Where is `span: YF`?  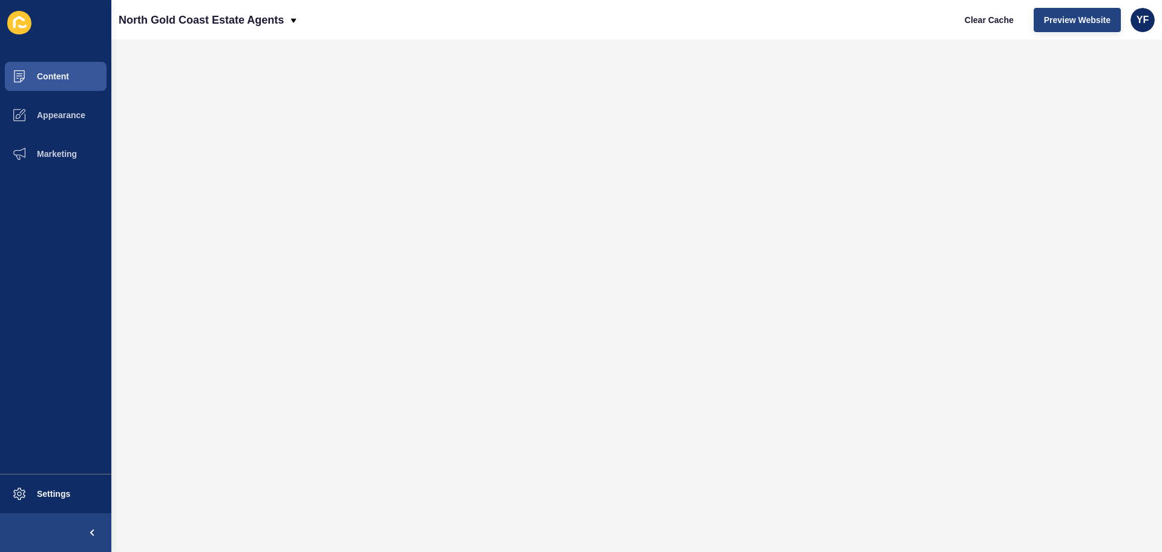
span: YF is located at coordinates (1143, 20).